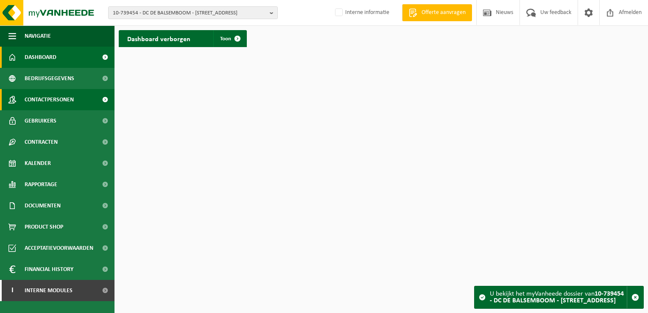  What do you see at coordinates (437, 13) in the screenshot?
I see `a: Offerte aanvragen` at bounding box center [437, 13].